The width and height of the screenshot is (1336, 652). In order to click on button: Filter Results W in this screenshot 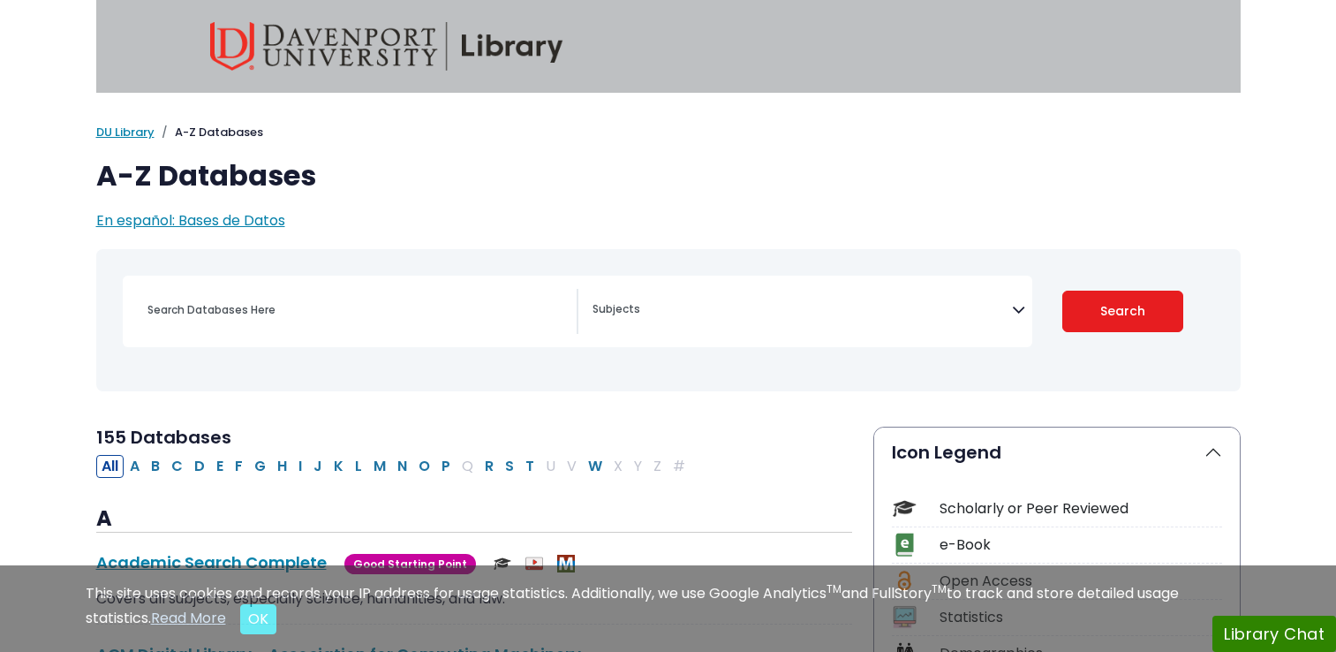, I will do `click(595, 466)`.